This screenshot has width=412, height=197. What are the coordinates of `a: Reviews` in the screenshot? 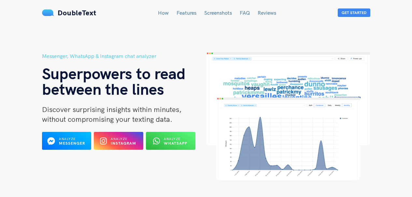 It's located at (267, 13).